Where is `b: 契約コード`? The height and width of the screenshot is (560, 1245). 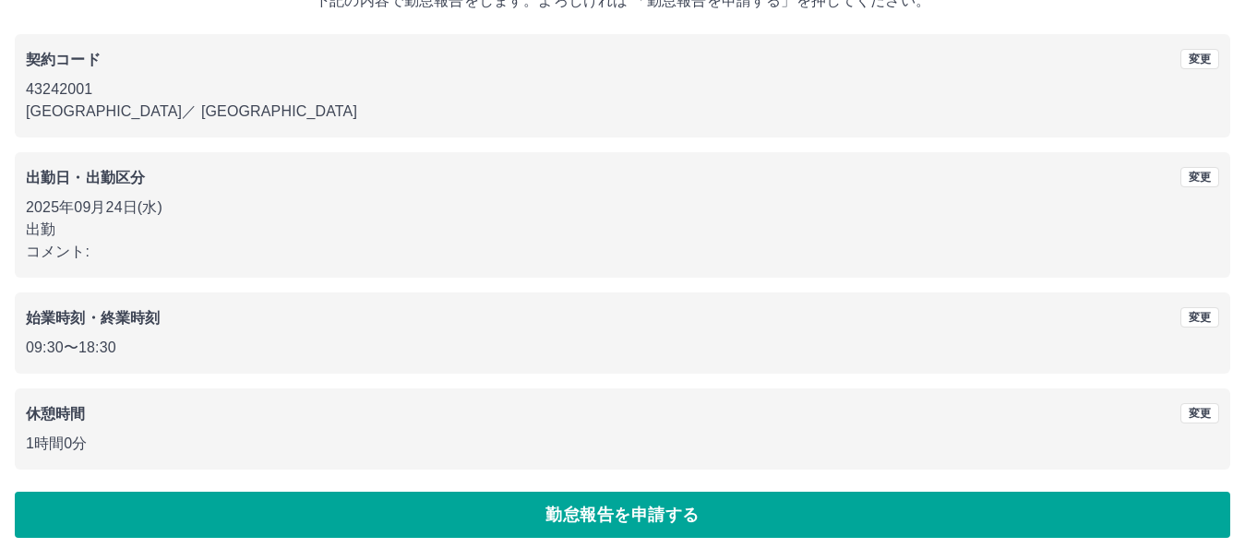
b: 契約コード is located at coordinates (63, 59).